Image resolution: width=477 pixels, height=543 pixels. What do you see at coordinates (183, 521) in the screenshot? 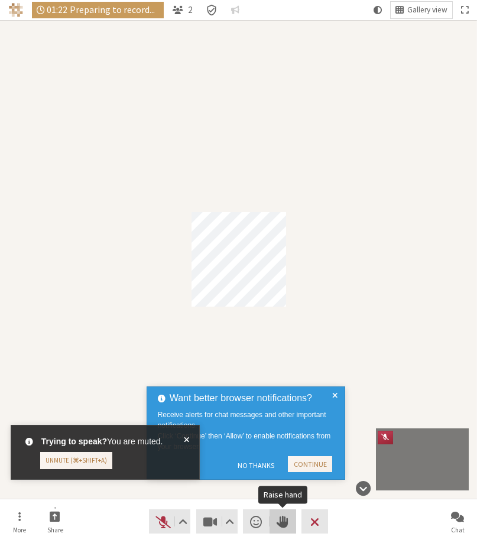
I see `button: Audio settings` at bounding box center [183, 521].